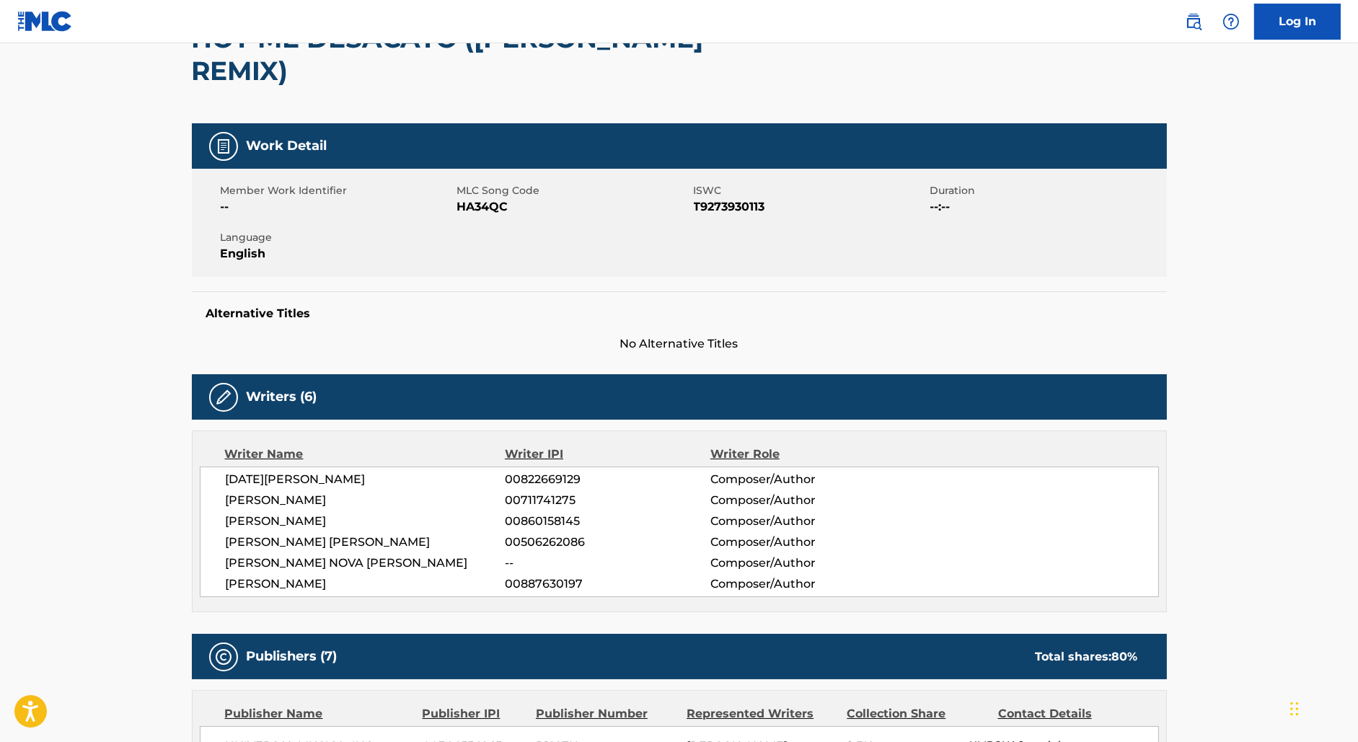 This screenshot has height=742, width=1358. I want to click on a: Public Search, so click(1194, 22).